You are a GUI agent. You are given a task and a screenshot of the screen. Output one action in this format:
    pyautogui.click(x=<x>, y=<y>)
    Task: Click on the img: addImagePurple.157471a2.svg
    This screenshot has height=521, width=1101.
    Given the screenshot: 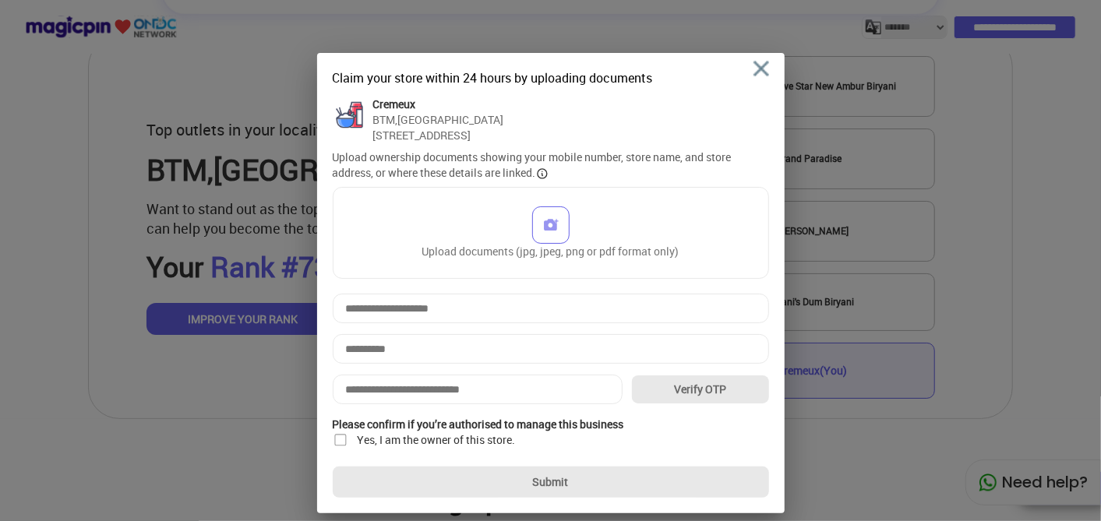 What is the action you would take?
    pyautogui.click(x=551, y=225)
    